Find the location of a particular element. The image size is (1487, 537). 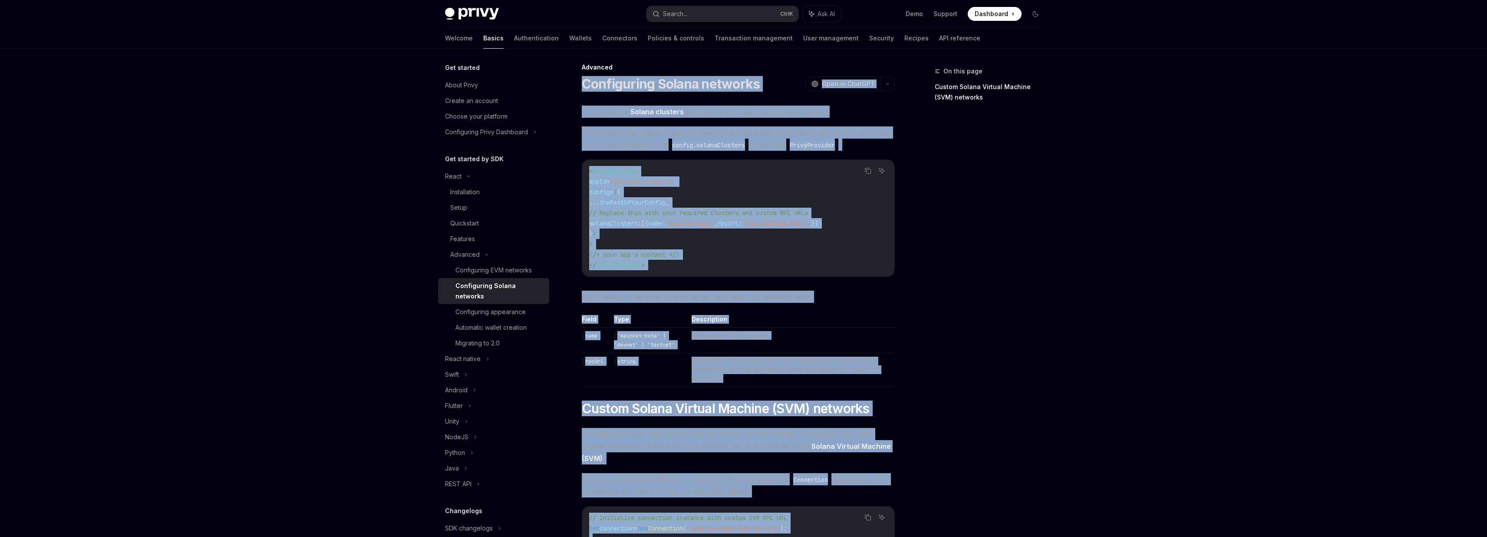

a: Wallets is located at coordinates (580, 38).